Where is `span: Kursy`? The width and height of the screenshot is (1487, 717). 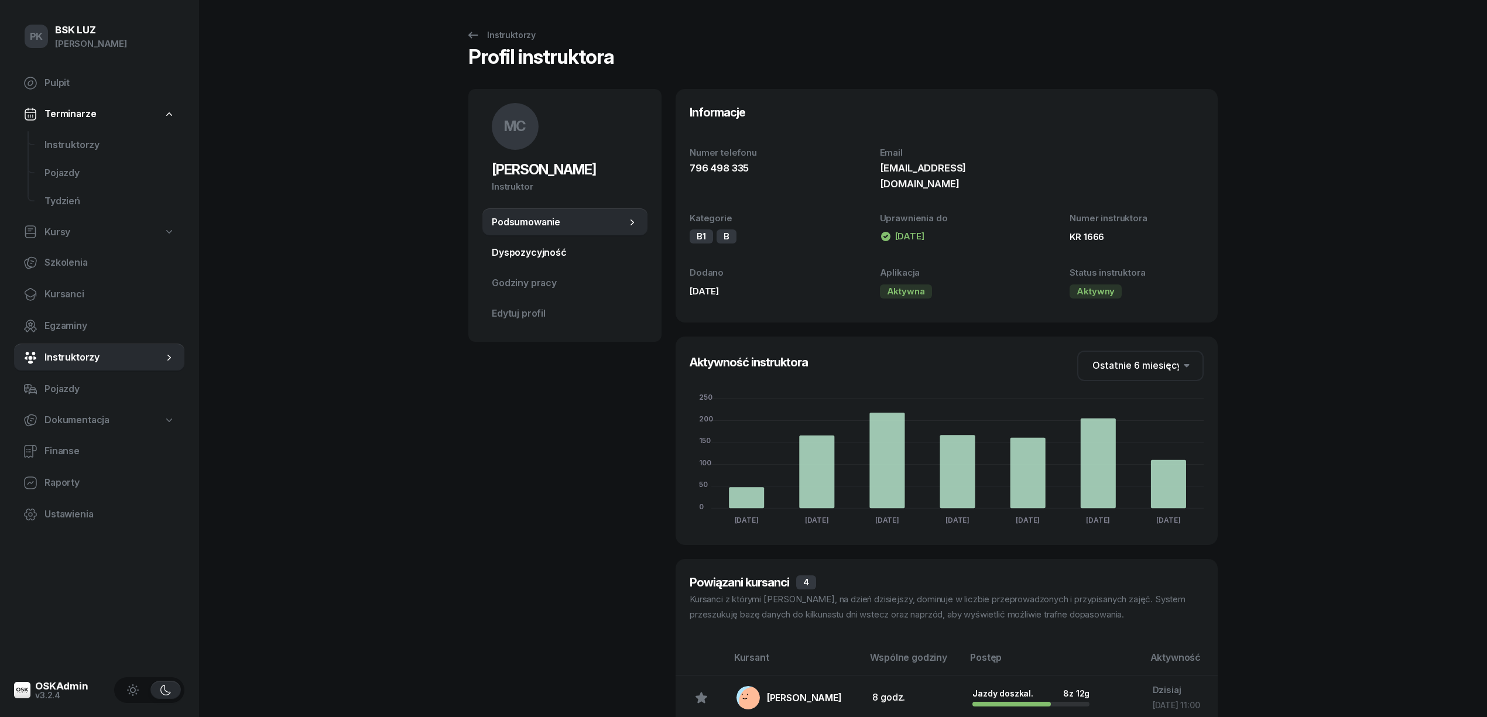 span: Kursy is located at coordinates (57, 232).